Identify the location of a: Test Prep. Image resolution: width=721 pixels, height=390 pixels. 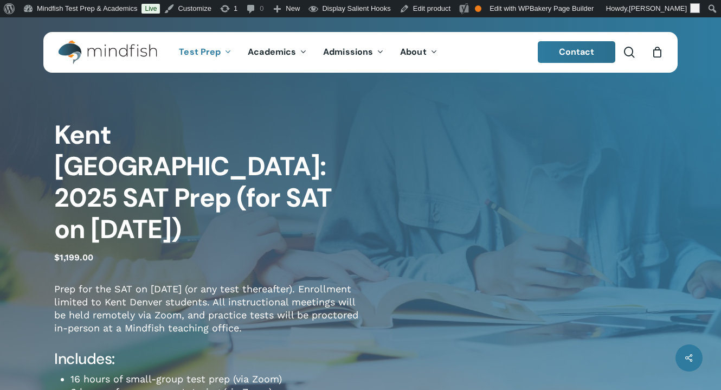
(205, 52).